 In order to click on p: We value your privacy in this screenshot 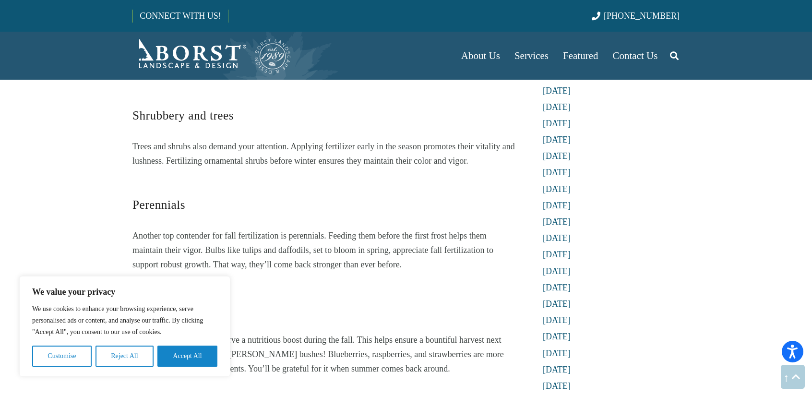, I will do `click(125, 292)`.